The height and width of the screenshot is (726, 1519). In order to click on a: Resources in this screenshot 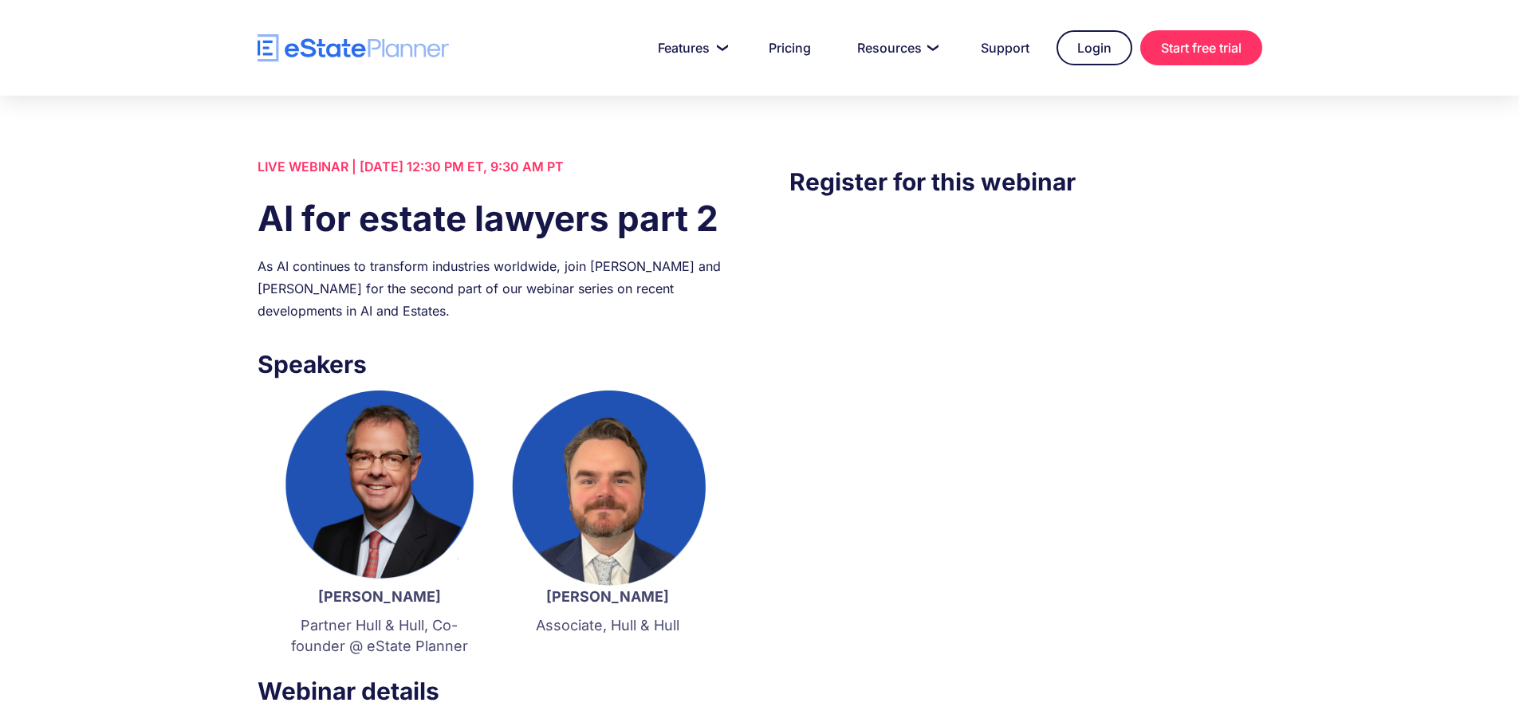, I will do `click(895, 48)`.